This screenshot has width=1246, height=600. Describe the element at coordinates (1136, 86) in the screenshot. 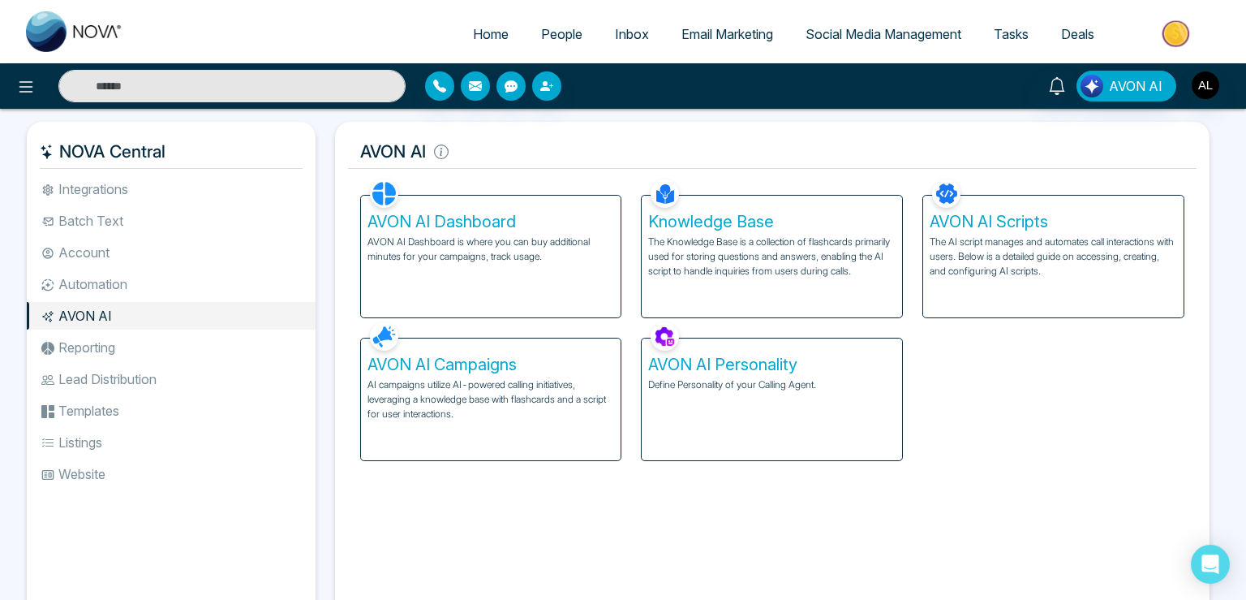

I see `span: AVON AI` at that location.